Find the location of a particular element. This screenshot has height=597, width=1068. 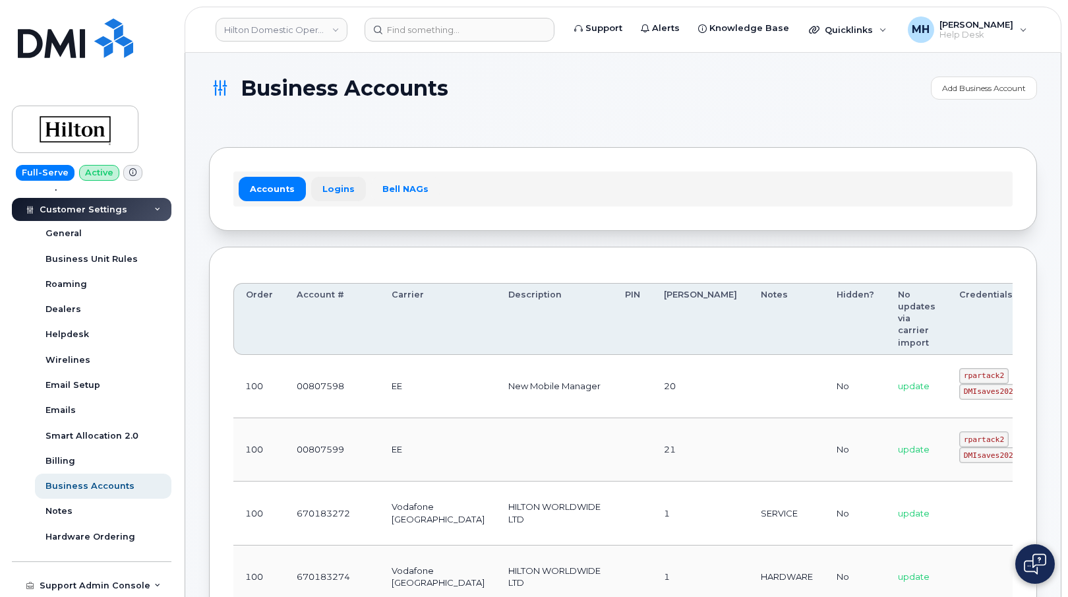

th: Order is located at coordinates (259, 319).